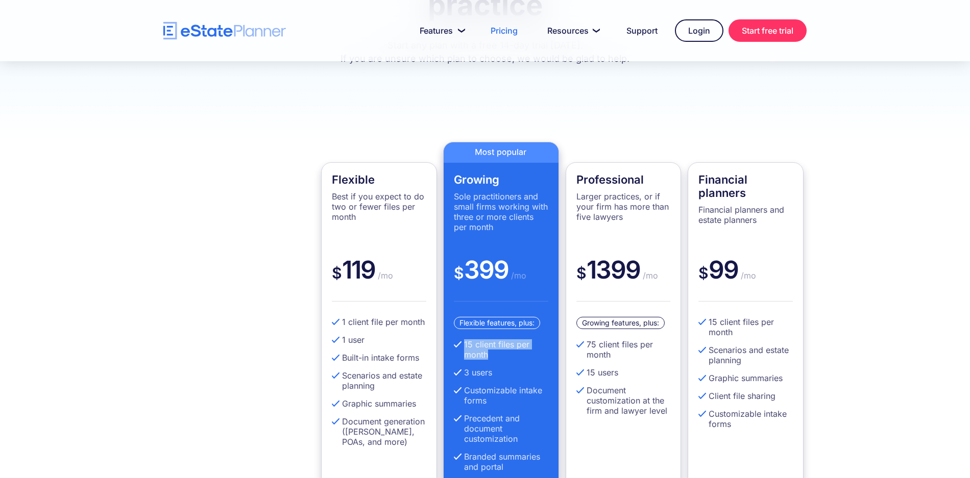  What do you see at coordinates (623, 350) in the screenshot?
I see `li: 75 client files per month` at bounding box center [623, 350].